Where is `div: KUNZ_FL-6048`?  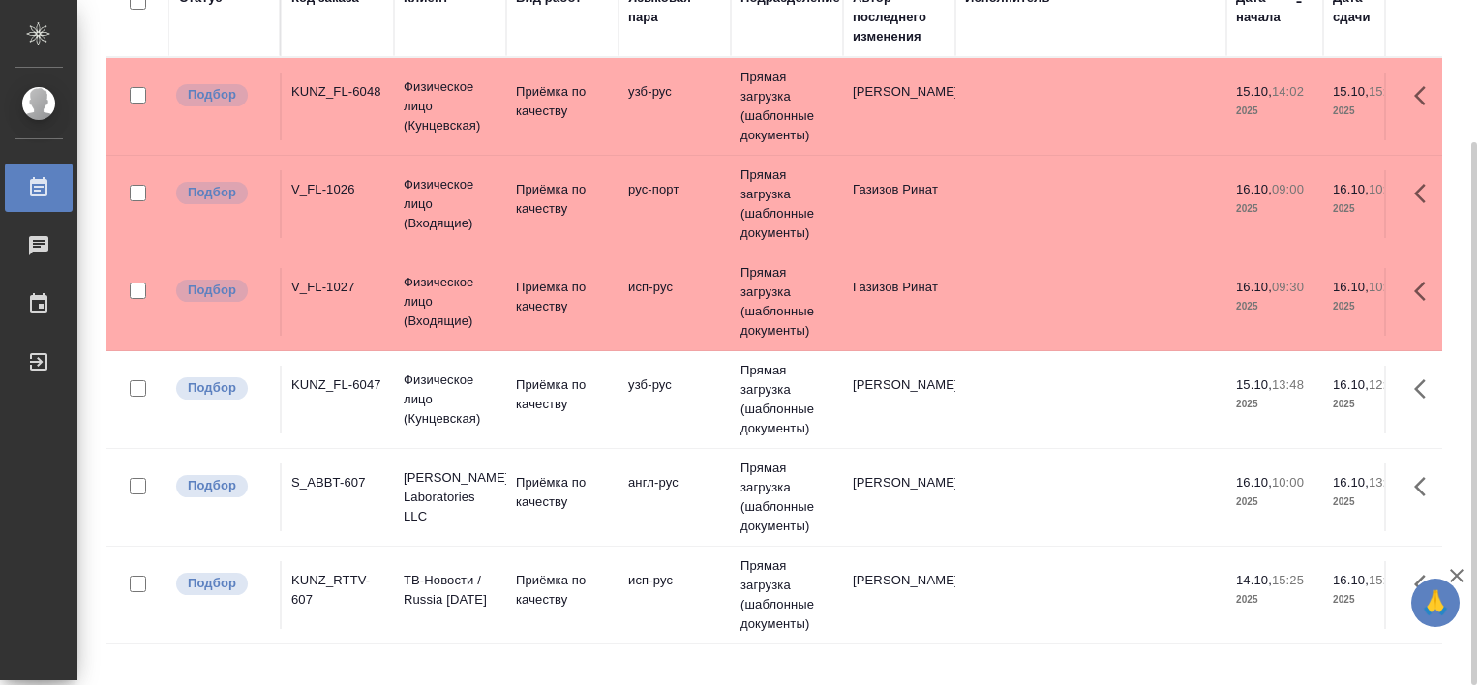 div: KUNZ_FL-6048 is located at coordinates (338, 92).